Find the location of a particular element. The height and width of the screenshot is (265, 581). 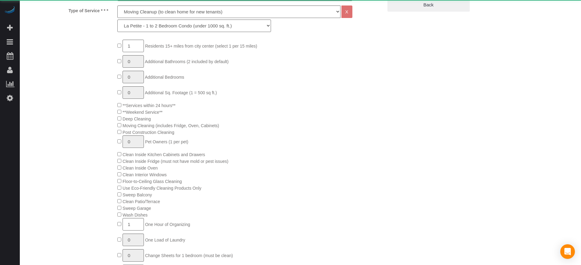

span: Clean Inside Oven is located at coordinates (140, 168).